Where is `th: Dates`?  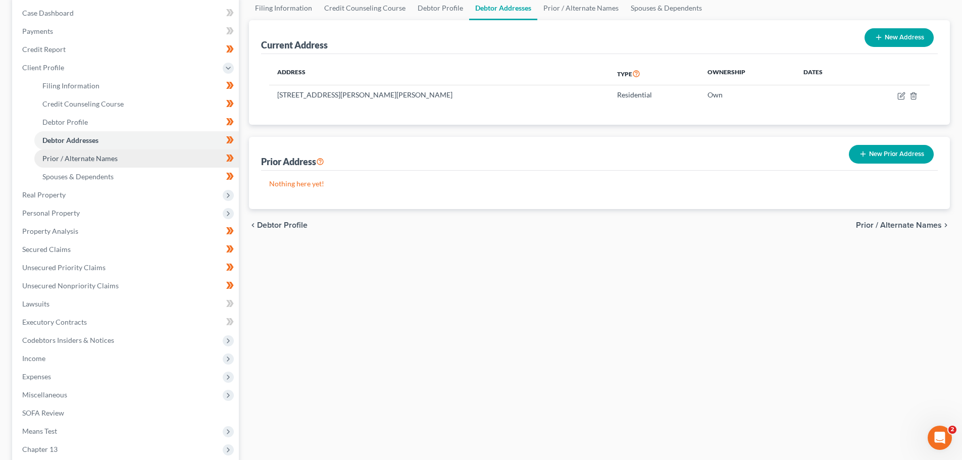
th: Dates is located at coordinates (826, 74).